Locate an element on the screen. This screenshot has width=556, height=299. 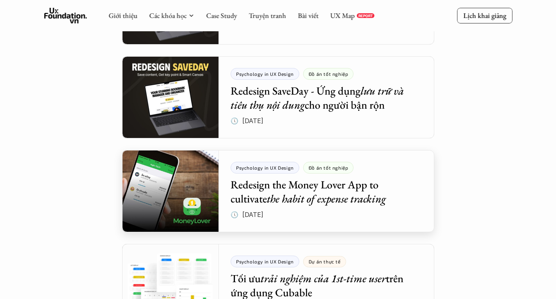
a: Lịch khai giảng is located at coordinates (485, 15).